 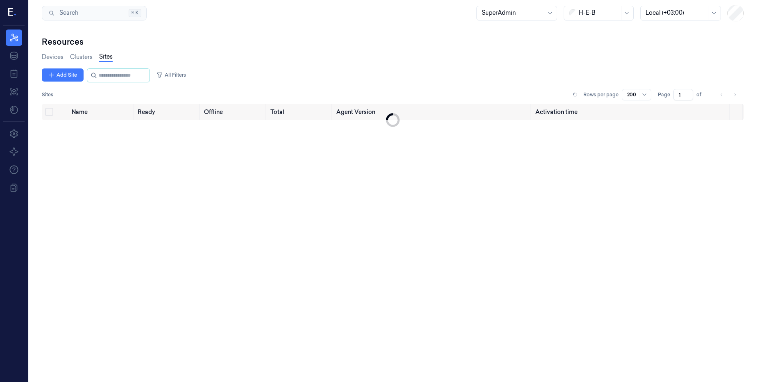 I want to click on th: Agent Version, so click(x=432, y=112).